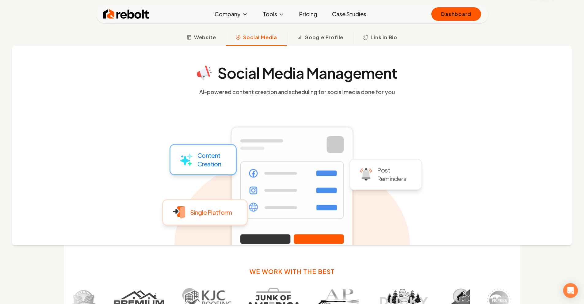 This screenshot has width=584, height=304. Describe the element at coordinates (260, 37) in the screenshot. I see `span: Social Media` at that location.